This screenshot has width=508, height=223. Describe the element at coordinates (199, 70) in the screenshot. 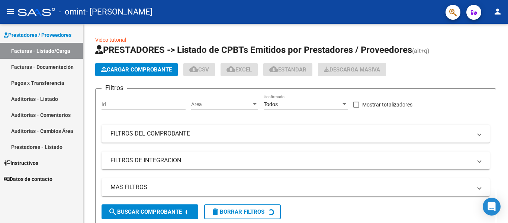

I see `button: CSV` at that location.